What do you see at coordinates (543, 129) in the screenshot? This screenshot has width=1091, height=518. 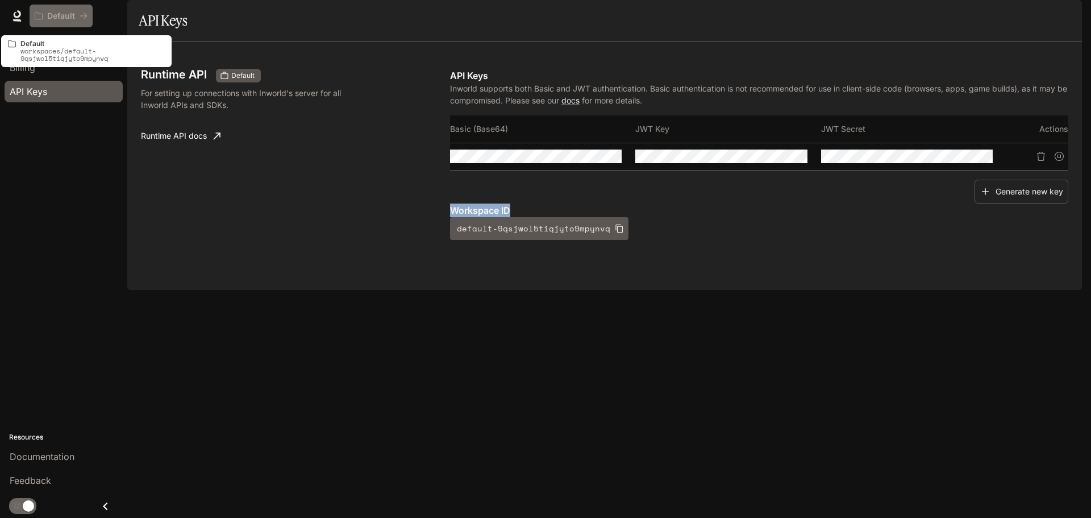 I see `th: Basic (Base64)` at bounding box center [543, 129].